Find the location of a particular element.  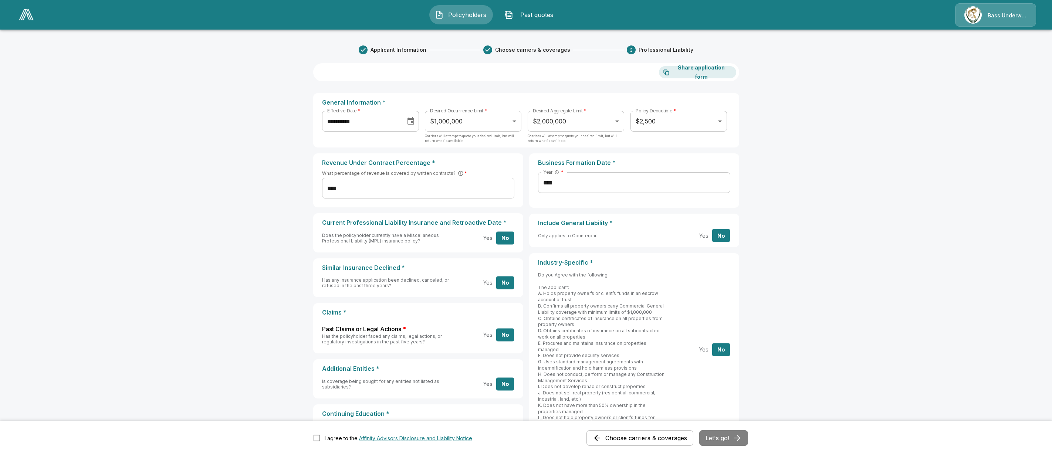

span: Year is located at coordinates (551, 172).